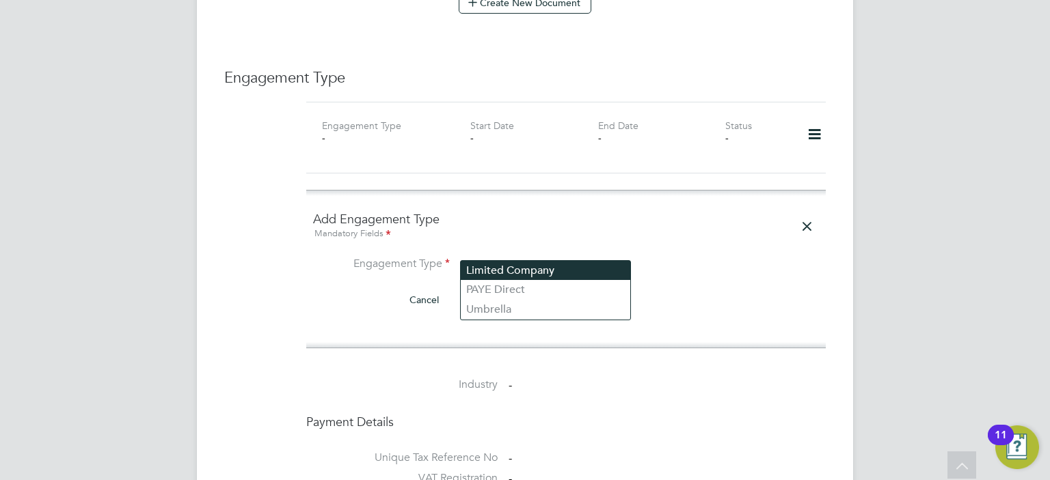 This screenshot has height=480, width=1050. Describe the element at coordinates (545, 266) in the screenshot. I see `input: Select one` at that location.